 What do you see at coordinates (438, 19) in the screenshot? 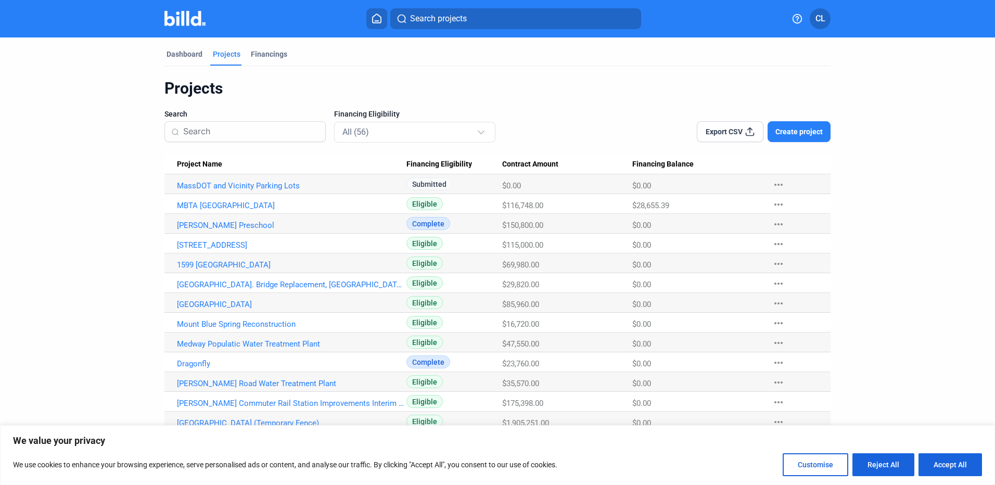
I see `span: Search projects` at bounding box center [438, 19].